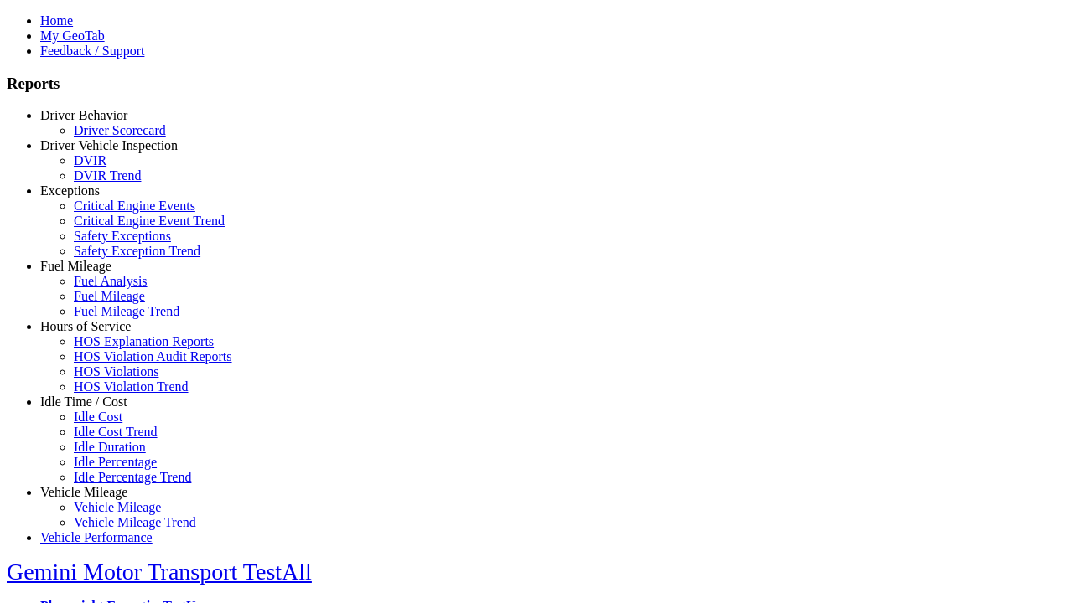 The width and height of the screenshot is (1073, 603). What do you see at coordinates (149, 220) in the screenshot?
I see `a: Critical Engine Event Trend` at bounding box center [149, 220].